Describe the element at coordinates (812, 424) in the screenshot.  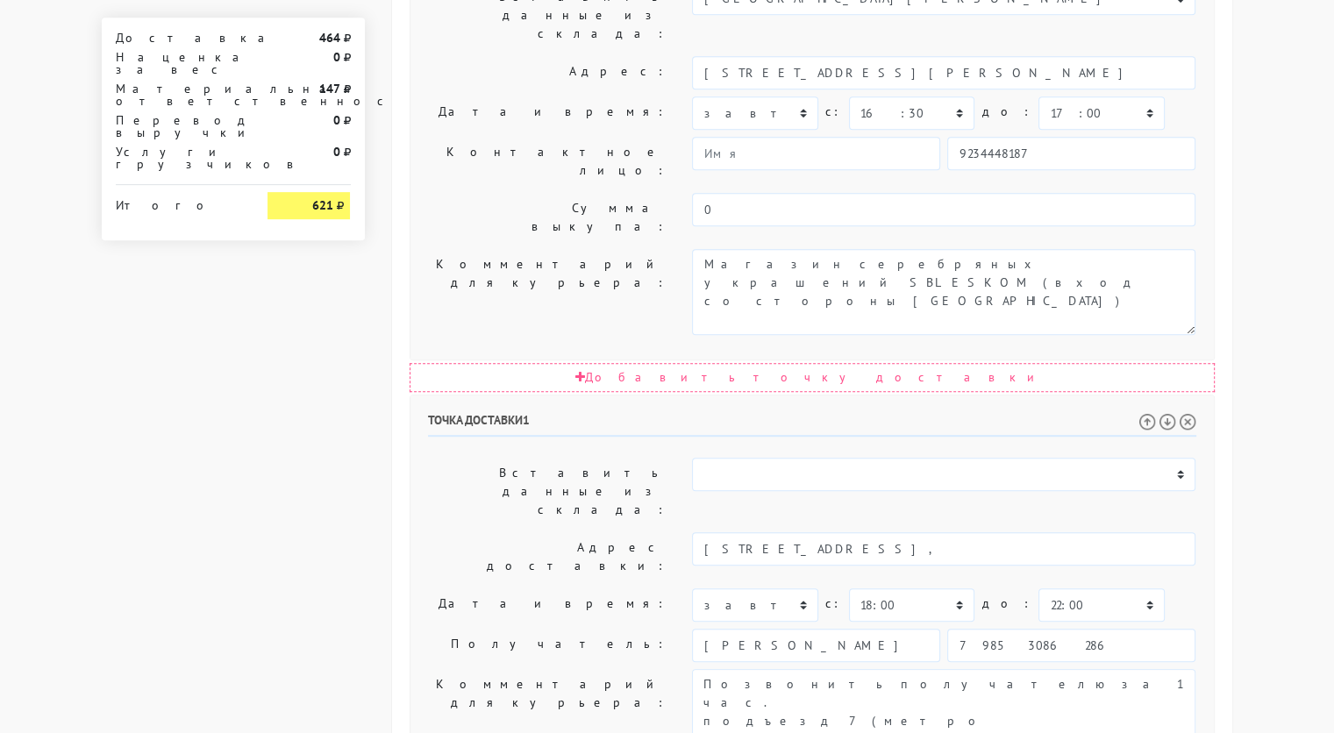
I see `h6: Точка доставки` at that location.